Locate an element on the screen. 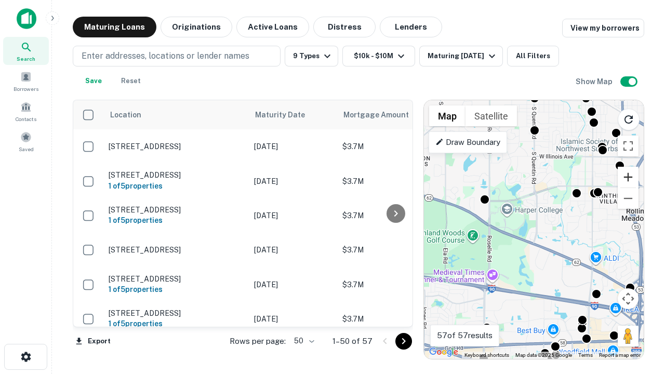  div: 50 is located at coordinates (303, 341).